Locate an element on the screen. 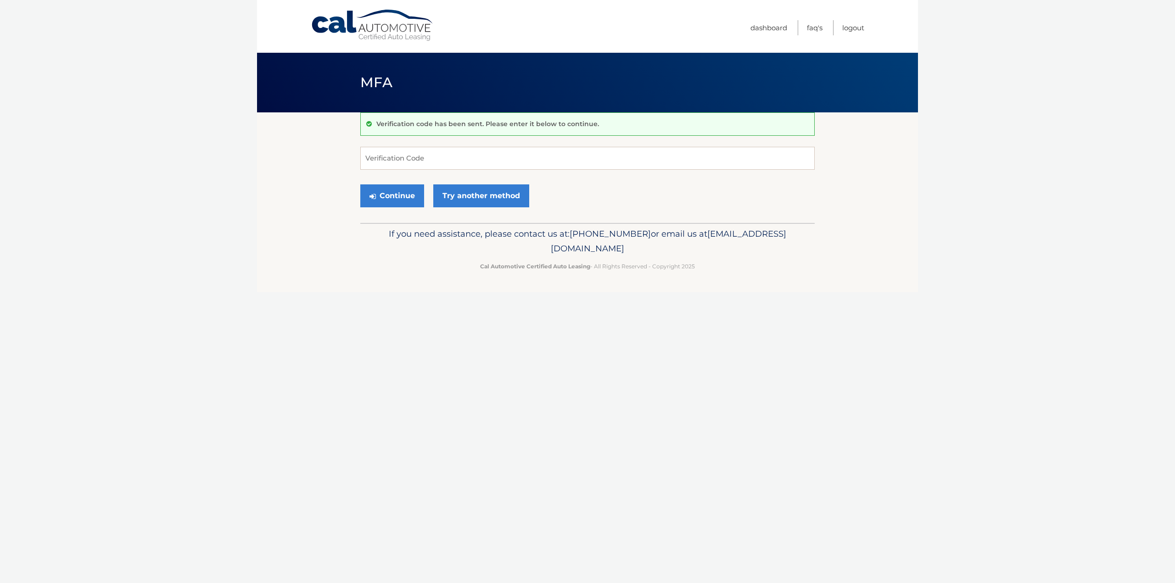 The width and height of the screenshot is (1175, 583). input: Verification Code is located at coordinates (588, 158).